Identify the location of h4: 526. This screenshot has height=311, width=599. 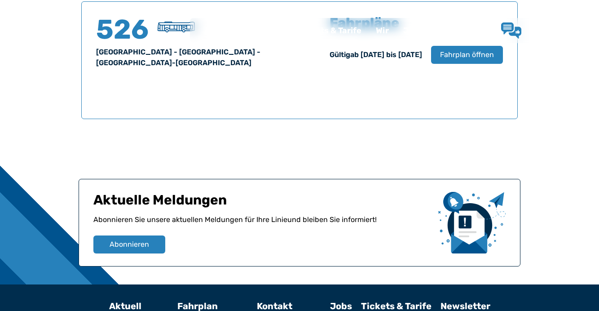
(123, 30).